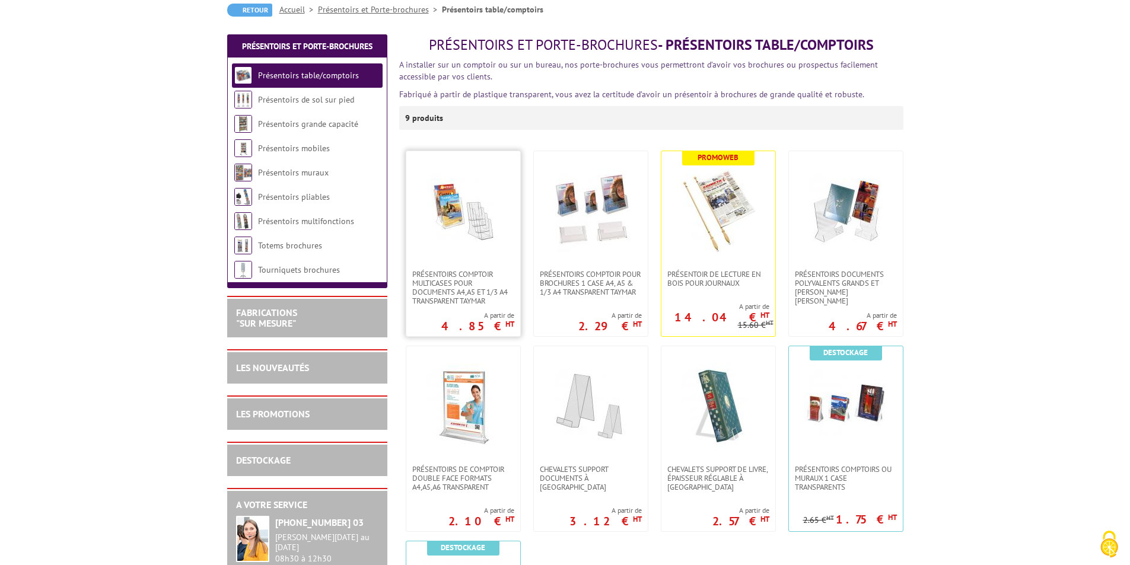  I want to click on a: Présentoir de lecture en bois pour journaux, so click(718, 279).